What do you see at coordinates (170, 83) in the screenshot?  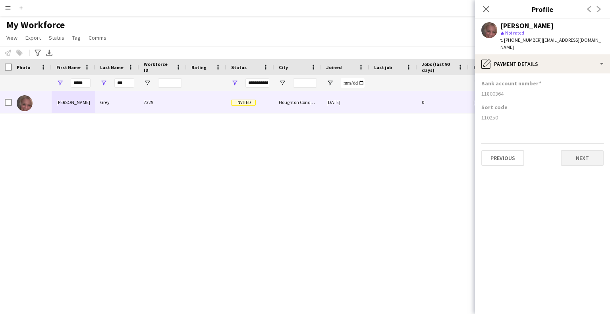 I see `input: Workforce ID Filter Input` at bounding box center [170, 83].